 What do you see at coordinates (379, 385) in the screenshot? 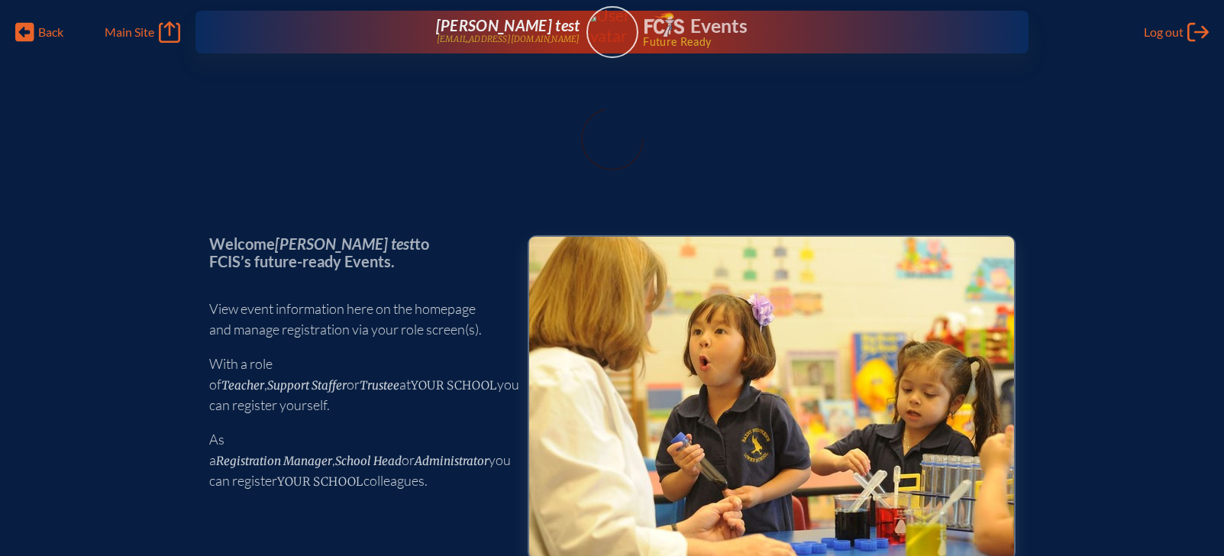
I see `span: Trustee` at bounding box center [379, 385].